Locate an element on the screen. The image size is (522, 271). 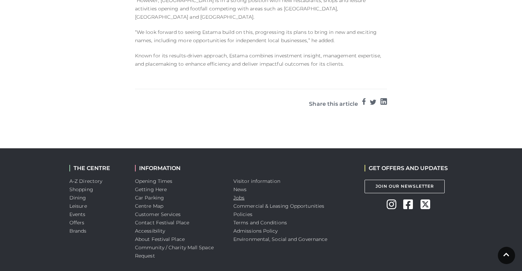
a: Join Our Newsletter is located at coordinates (405, 186).